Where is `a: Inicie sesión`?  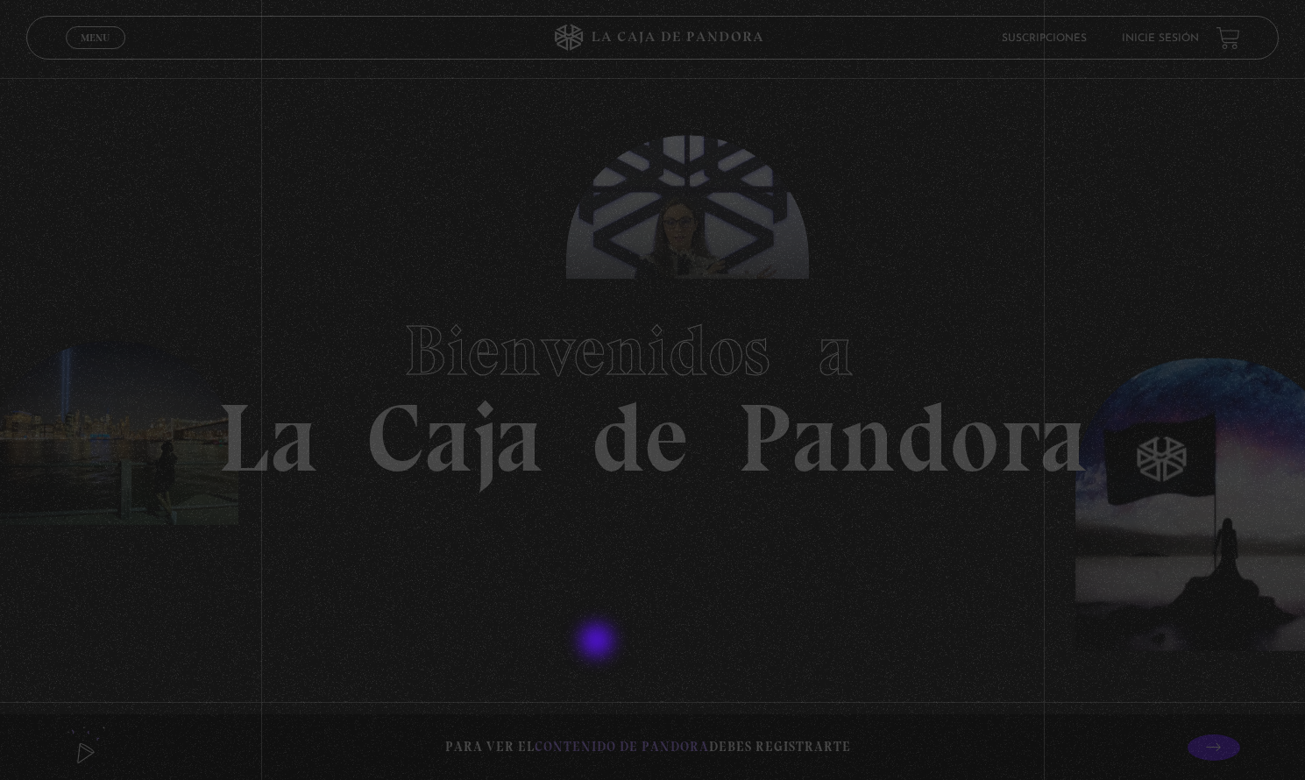
a: Inicie sesión is located at coordinates (1159, 39).